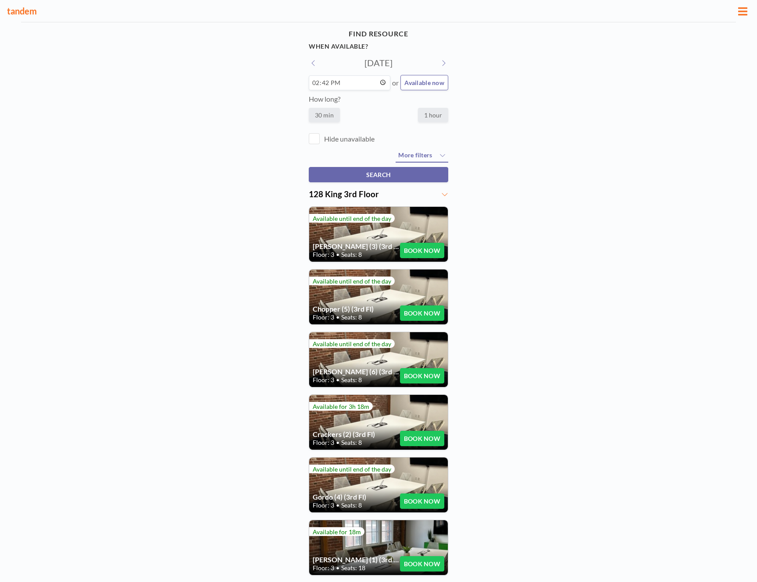  What do you see at coordinates (371, 11) in the screenshot?
I see `h3: tandem` at bounding box center [371, 11].